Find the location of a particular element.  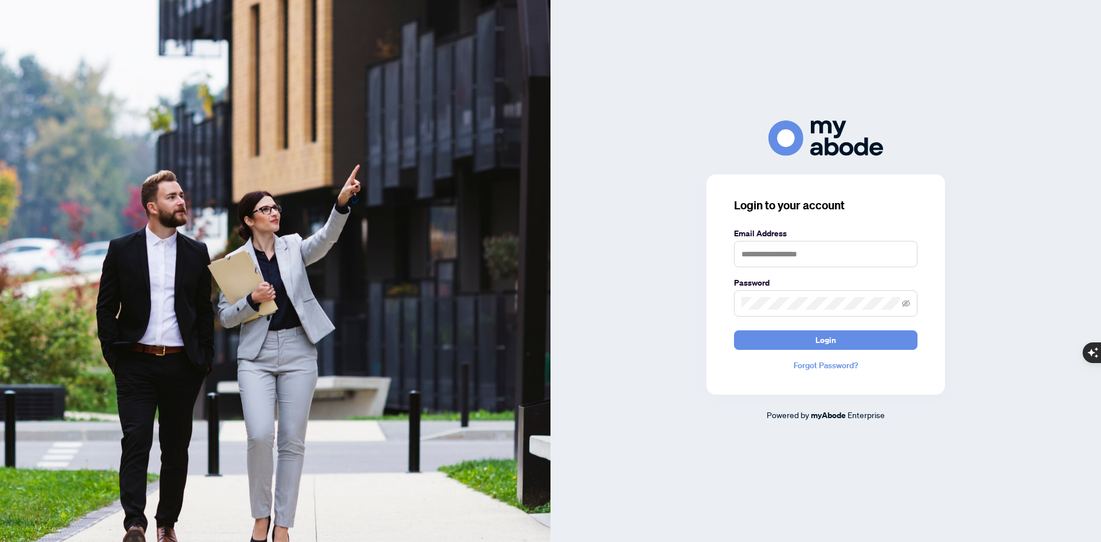

img: ma-logo is located at coordinates (826, 138).